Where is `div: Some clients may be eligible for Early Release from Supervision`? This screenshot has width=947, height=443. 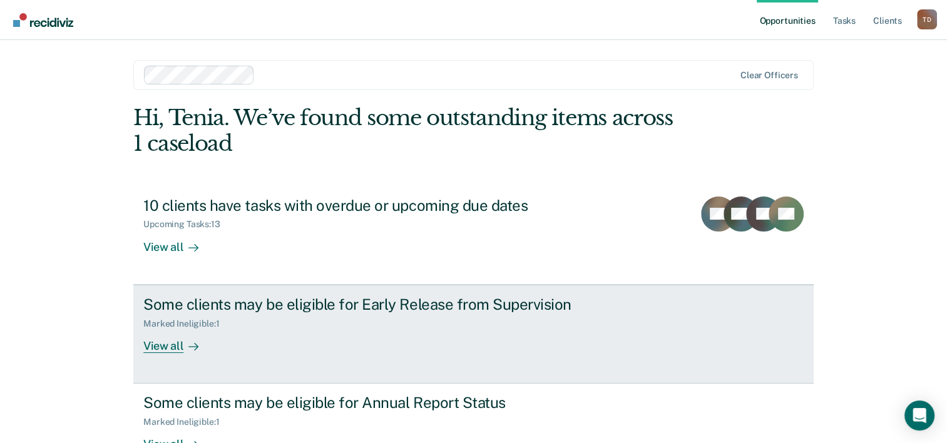 div: Some clients may be eligible for Early Release from Supervision is located at coordinates (363, 304).